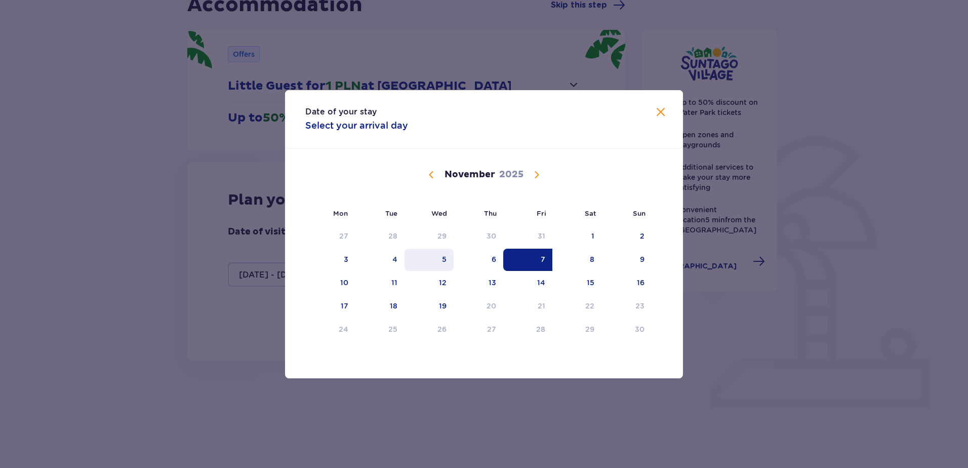 This screenshot has width=968, height=468. What do you see at coordinates (330, 260) in the screenshot?
I see `td: 3` at bounding box center [330, 260].